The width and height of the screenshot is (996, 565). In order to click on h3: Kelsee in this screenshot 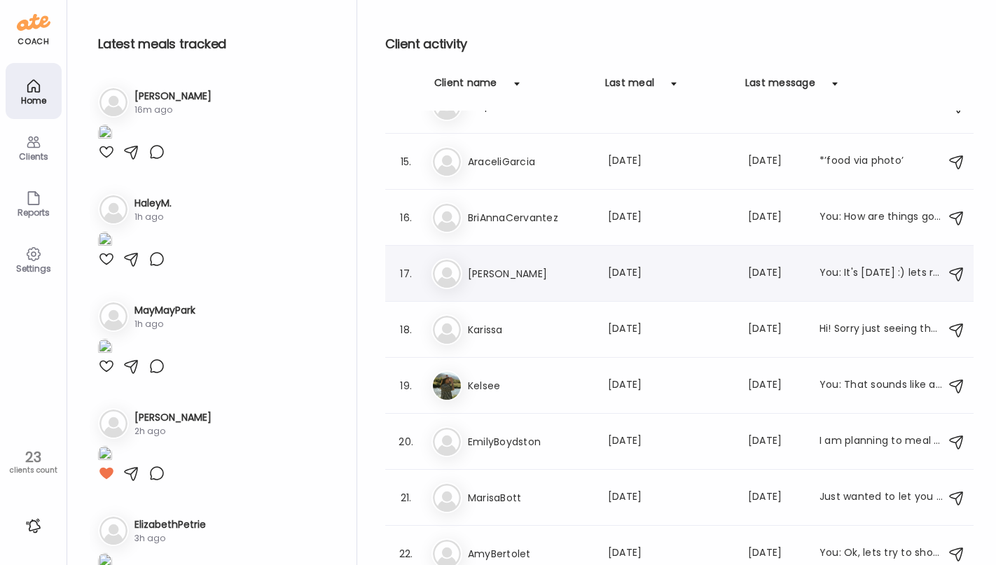, I will do `click(529, 386)`.